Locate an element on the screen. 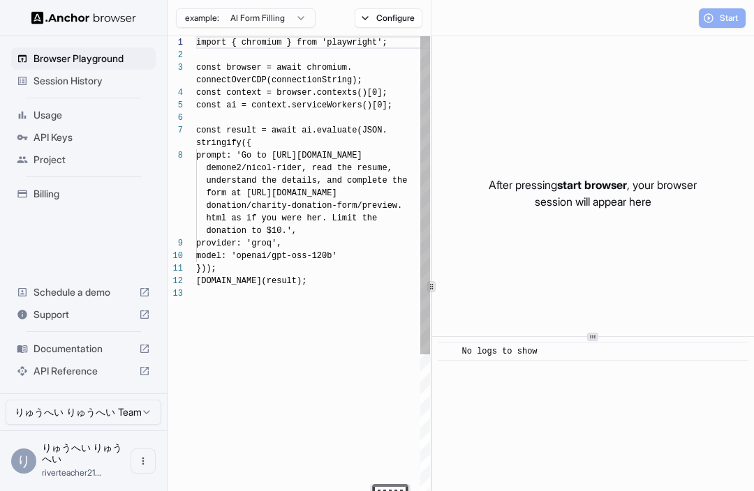  div: 5 is located at coordinates (175, 105).